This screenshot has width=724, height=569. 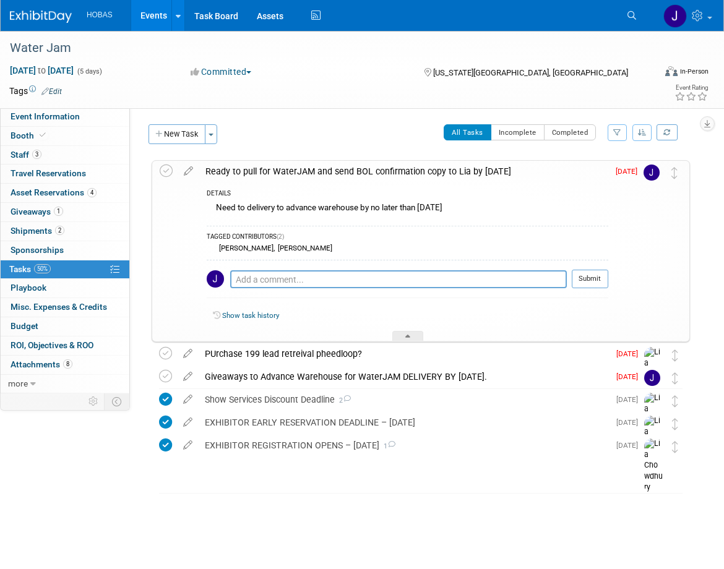 What do you see at coordinates (177, 134) in the screenshot?
I see `button: New Task` at bounding box center [177, 134].